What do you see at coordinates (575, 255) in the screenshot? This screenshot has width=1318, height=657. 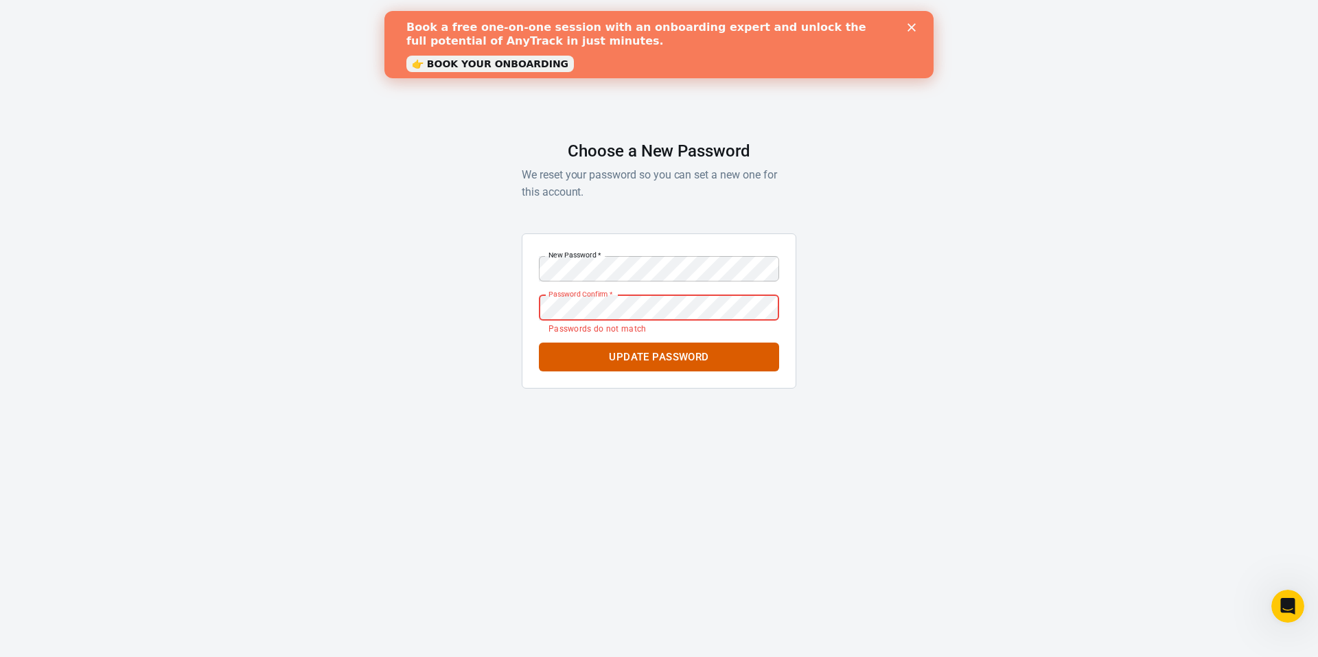 I see `label: New Password` at bounding box center [575, 255].